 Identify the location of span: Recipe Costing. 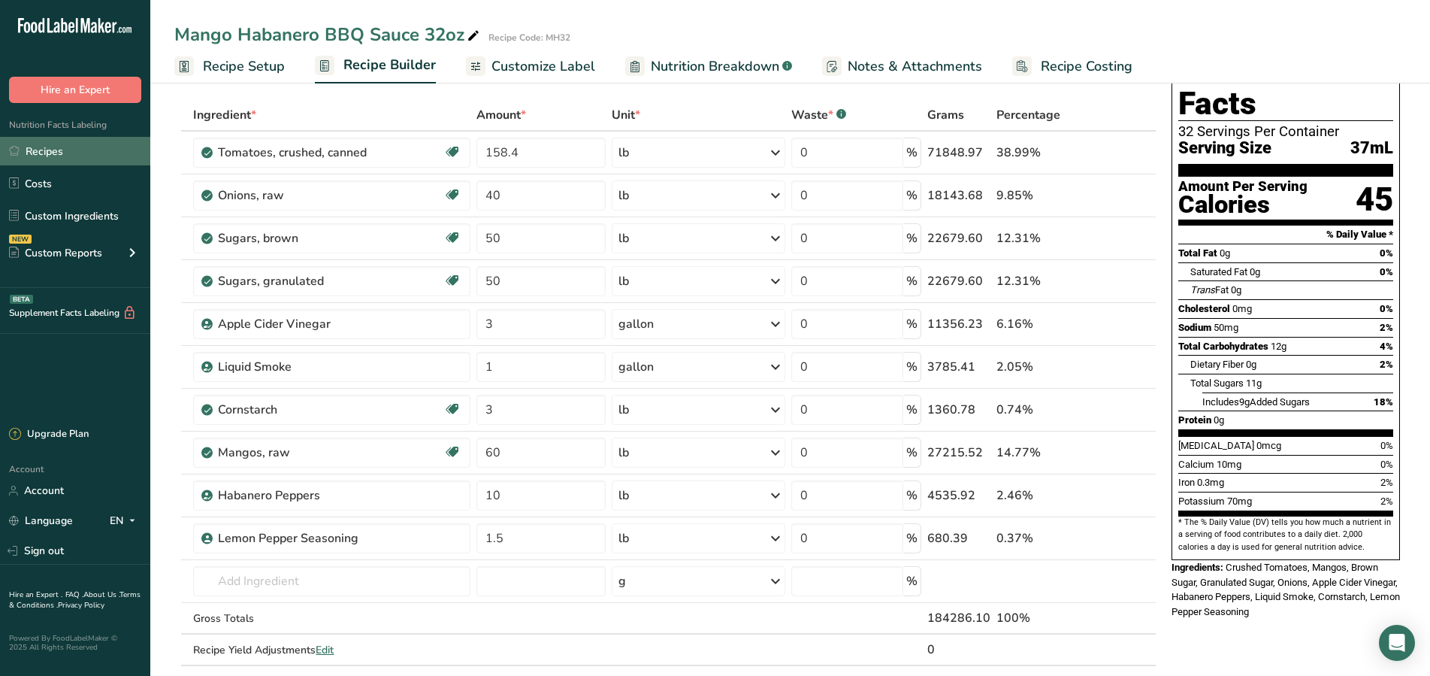
(1087, 66).